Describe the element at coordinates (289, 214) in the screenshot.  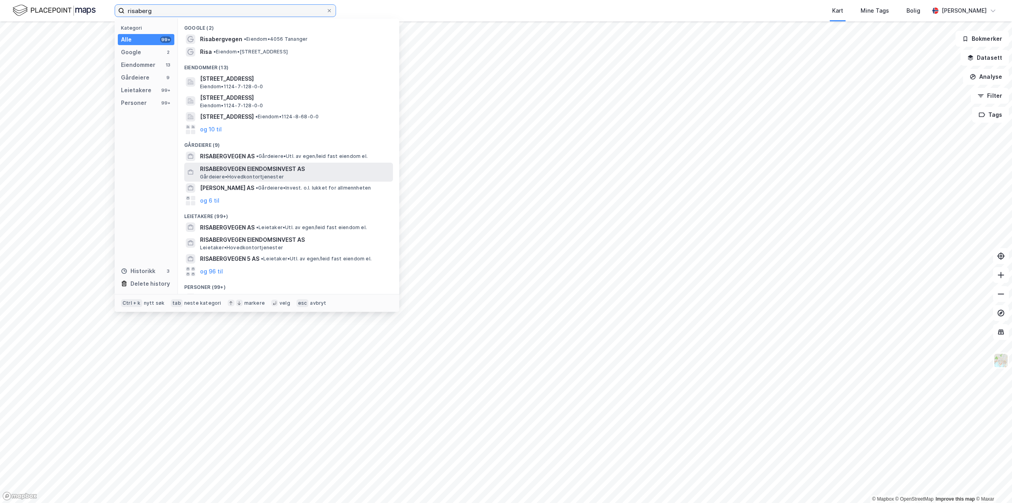
I see `div: Leietakere (99+)` at that location.